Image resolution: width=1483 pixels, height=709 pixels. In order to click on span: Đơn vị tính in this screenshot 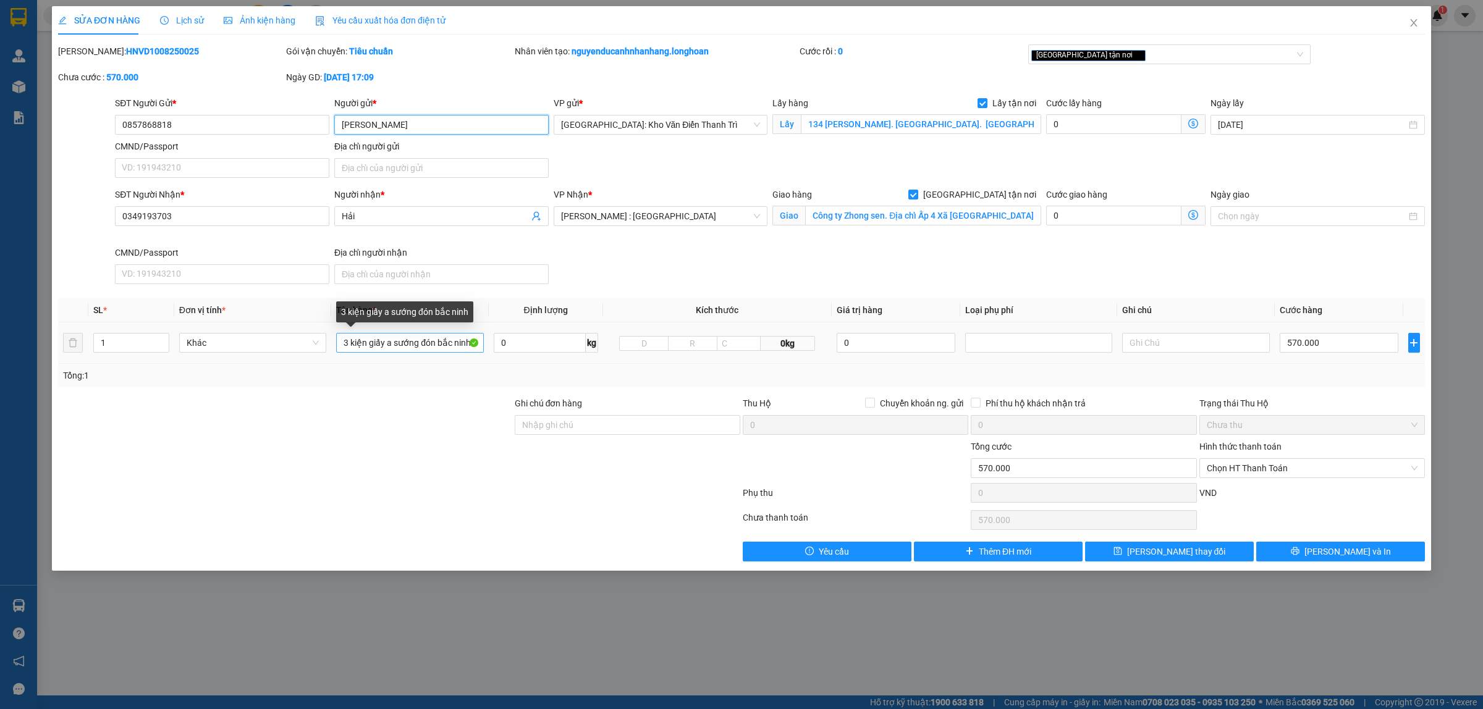, I will do `click(202, 310)`.